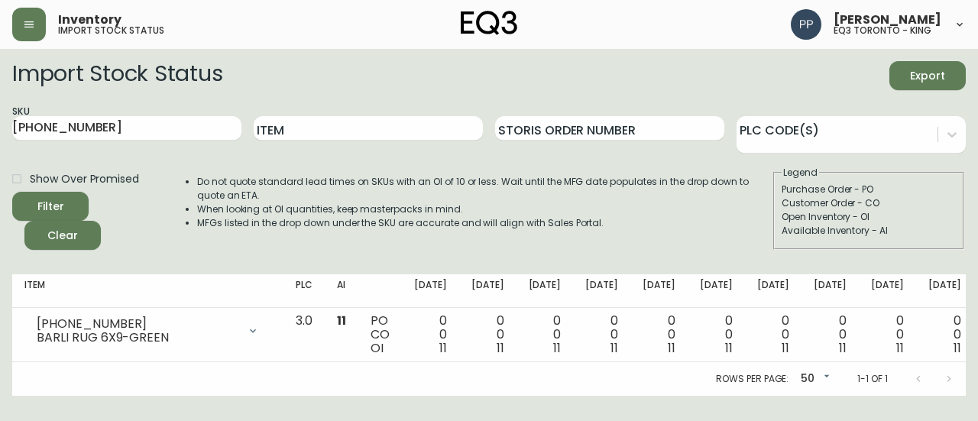 This screenshot has height=421, width=978. What do you see at coordinates (485, 223) in the screenshot?
I see `li: MFGs listed in the drop down under the SKU are accurate and will align with Sales Portal.` at bounding box center [485, 223].